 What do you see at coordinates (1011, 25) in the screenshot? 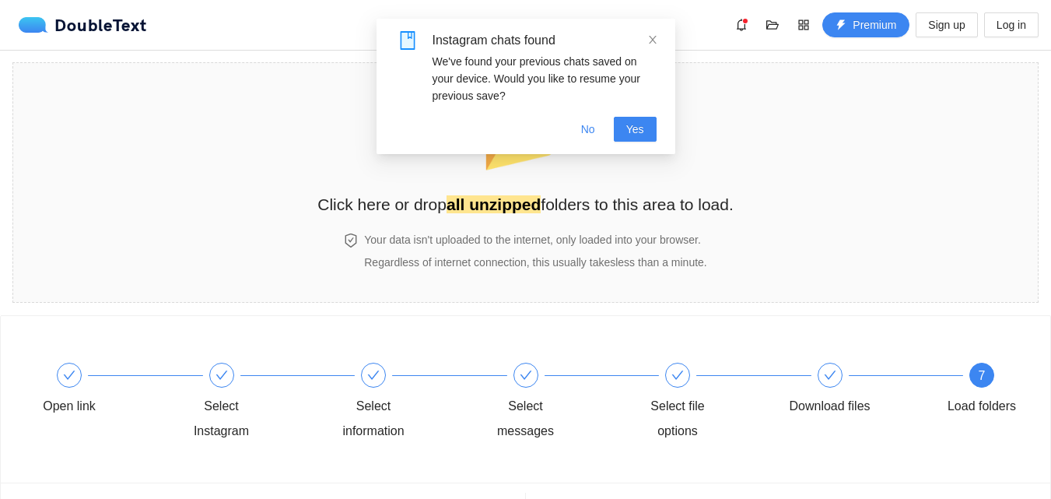
I see `span: Log in` at bounding box center [1011, 25].